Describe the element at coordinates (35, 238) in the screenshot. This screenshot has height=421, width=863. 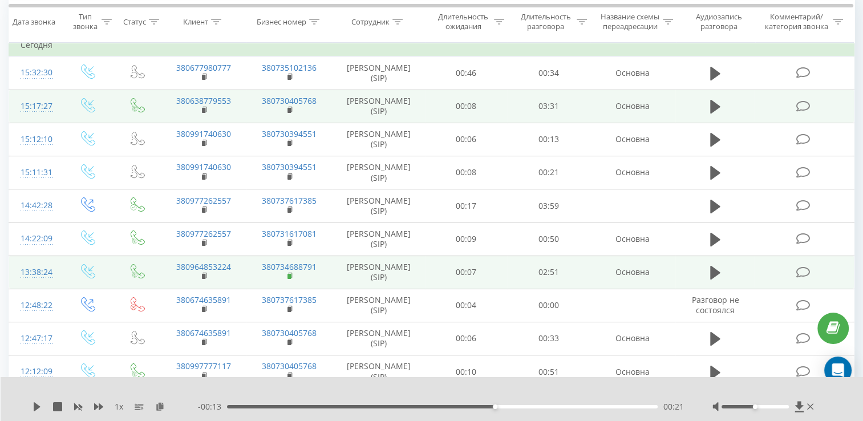
I see `div: 14:22:09` at that location.